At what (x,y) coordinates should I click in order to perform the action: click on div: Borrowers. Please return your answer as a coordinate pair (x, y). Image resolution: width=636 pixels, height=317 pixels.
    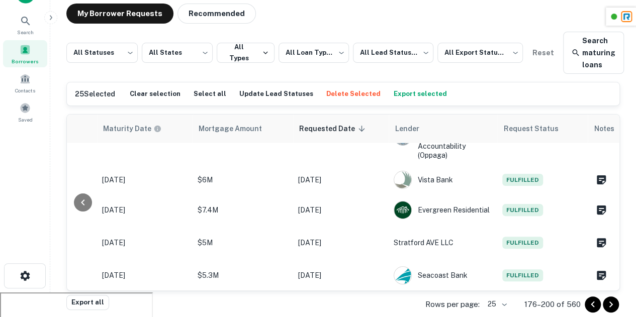
    Looking at the image, I should click on (25, 54).